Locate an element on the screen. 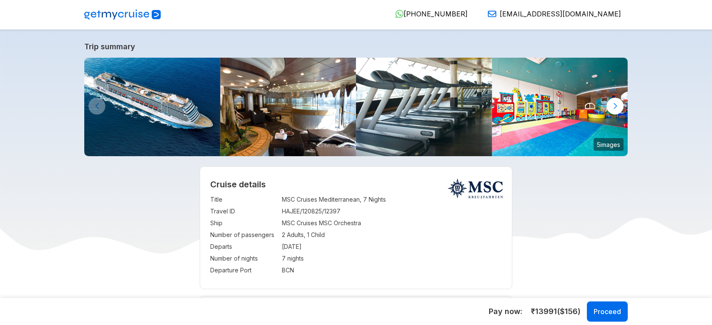 This screenshot has width=712, height=325. td: Title is located at coordinates (244, 200).